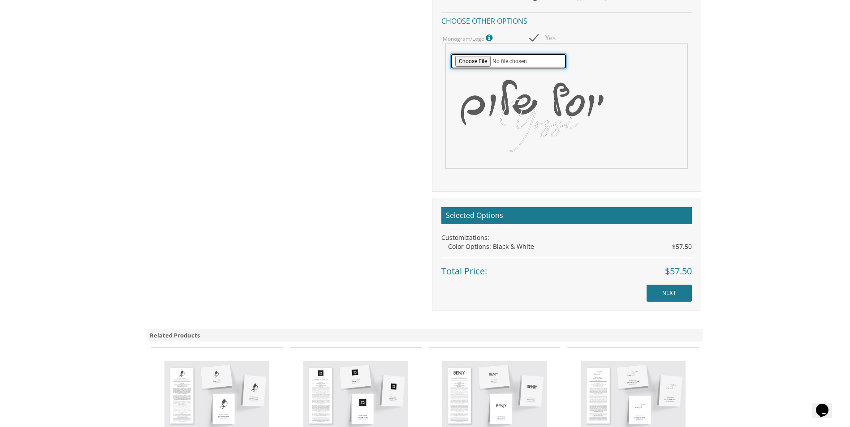 The width and height of the screenshot is (850, 427). What do you see at coordinates (542, 38) in the screenshot?
I see `span: Yes` at bounding box center [542, 38].